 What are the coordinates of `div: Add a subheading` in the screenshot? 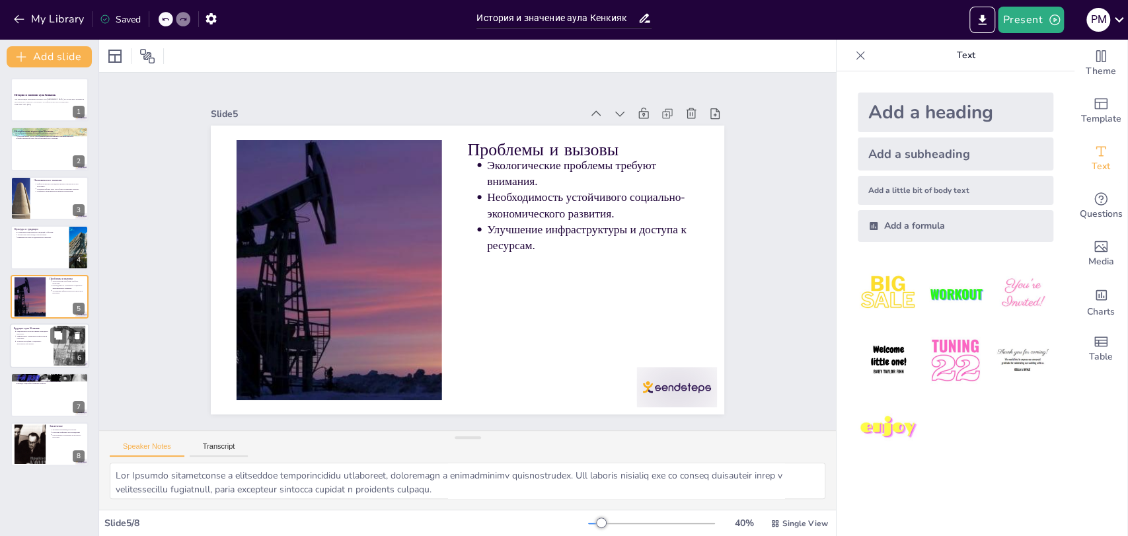 It's located at (956, 154).